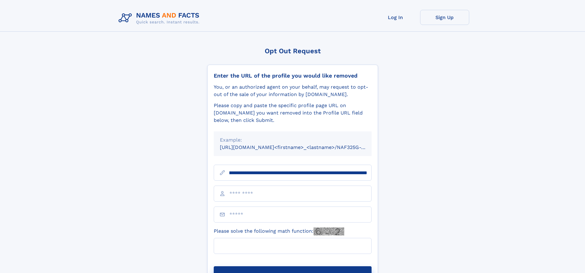 This screenshot has width=585, height=273. What do you see at coordinates (396, 17) in the screenshot?
I see `a: Log In` at bounding box center [396, 17].